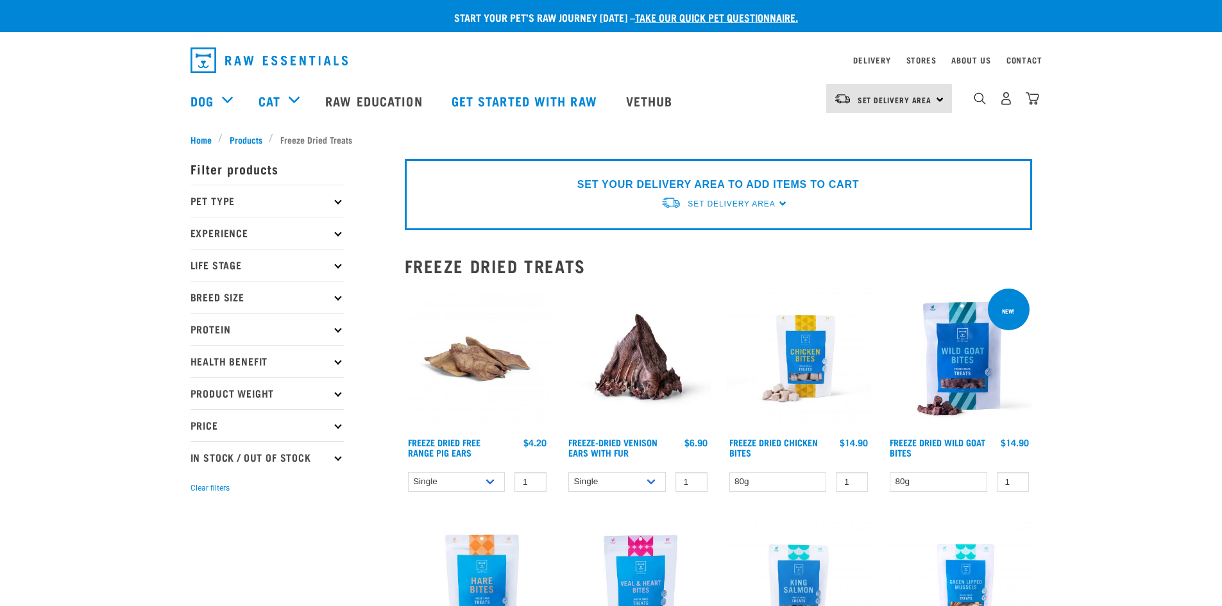 Image resolution: width=1222 pixels, height=606 pixels. What do you see at coordinates (611, 60) in the screenshot?
I see `nav: dropdown navigation` at bounding box center [611, 60].